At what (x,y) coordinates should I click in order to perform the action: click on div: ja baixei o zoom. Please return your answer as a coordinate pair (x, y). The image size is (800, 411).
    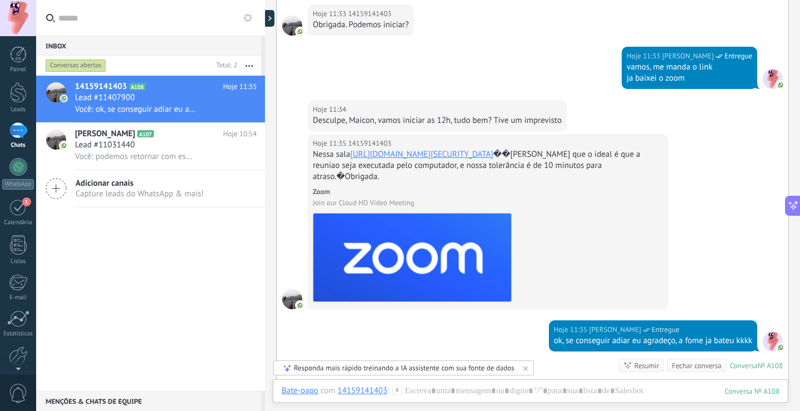
    Looking at the image, I should click on (690, 78).